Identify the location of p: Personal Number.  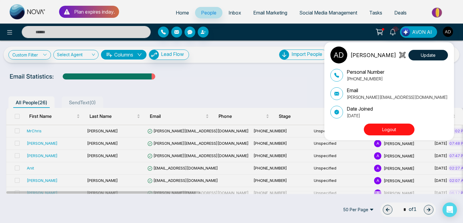
(366, 72).